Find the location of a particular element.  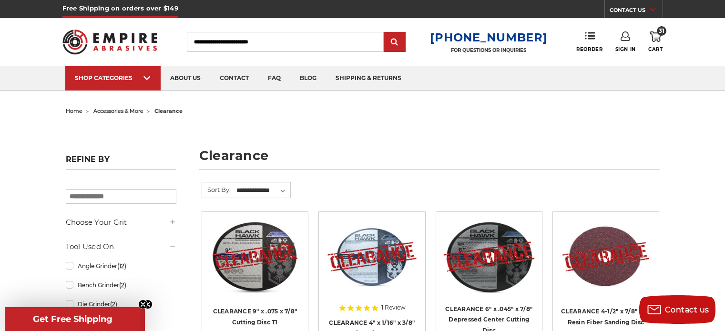

h5: Choose Your Grit is located at coordinates (121, 223).